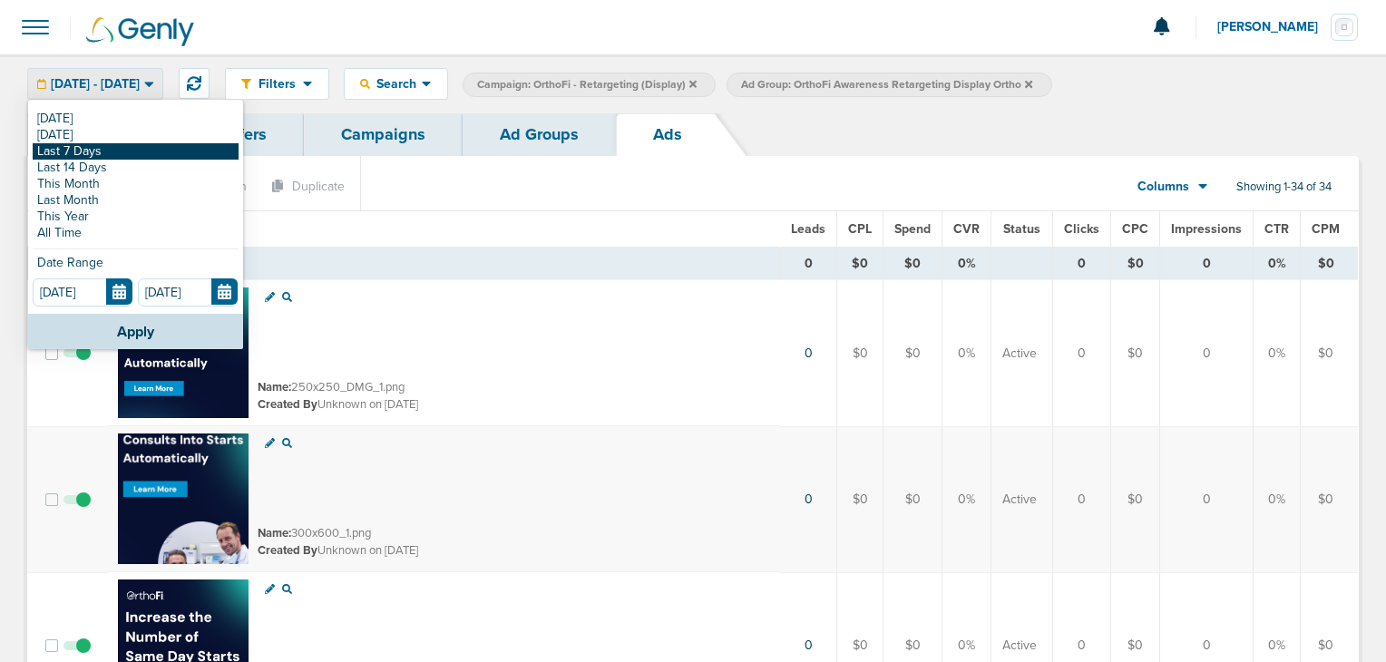 This screenshot has height=662, width=1386. Describe the element at coordinates (105, 134) in the screenshot. I see `a: Dashboard` at that location.